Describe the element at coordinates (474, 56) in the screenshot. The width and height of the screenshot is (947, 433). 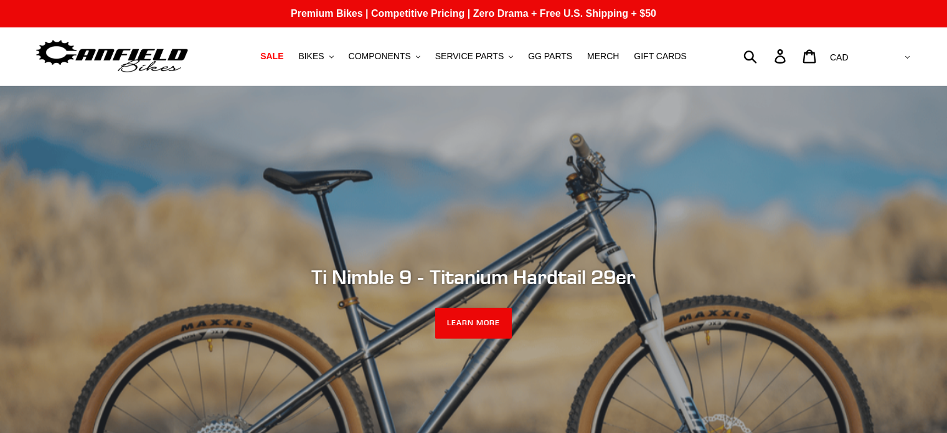
I see `button: SERVICE PARTS` at that location.